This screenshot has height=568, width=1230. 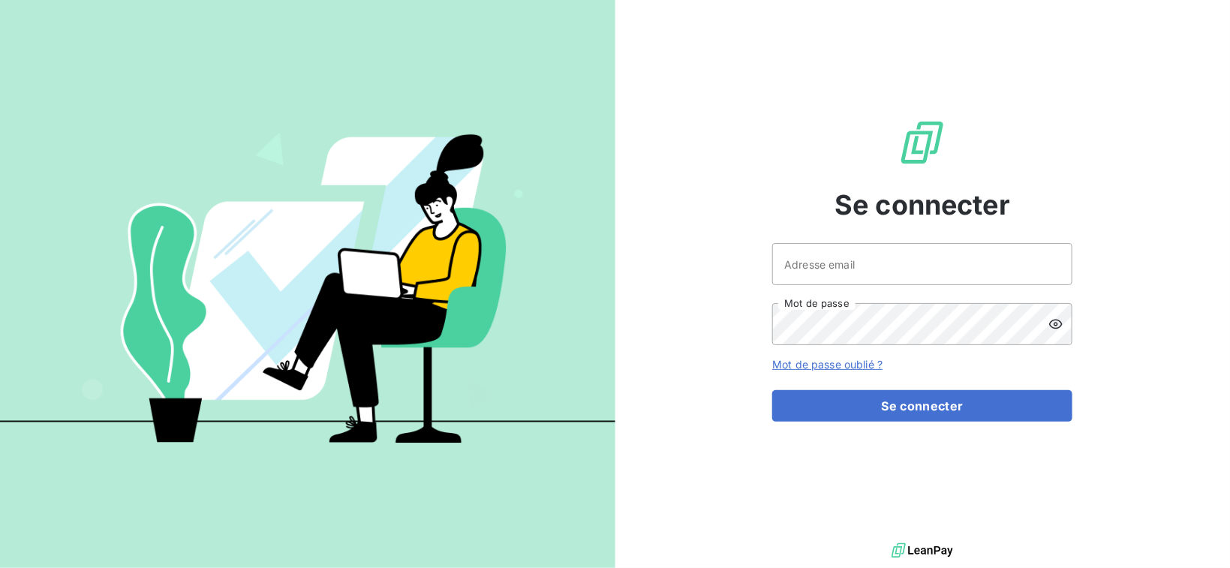 What do you see at coordinates (922, 205) in the screenshot?
I see `span: Se connecter` at bounding box center [922, 205].